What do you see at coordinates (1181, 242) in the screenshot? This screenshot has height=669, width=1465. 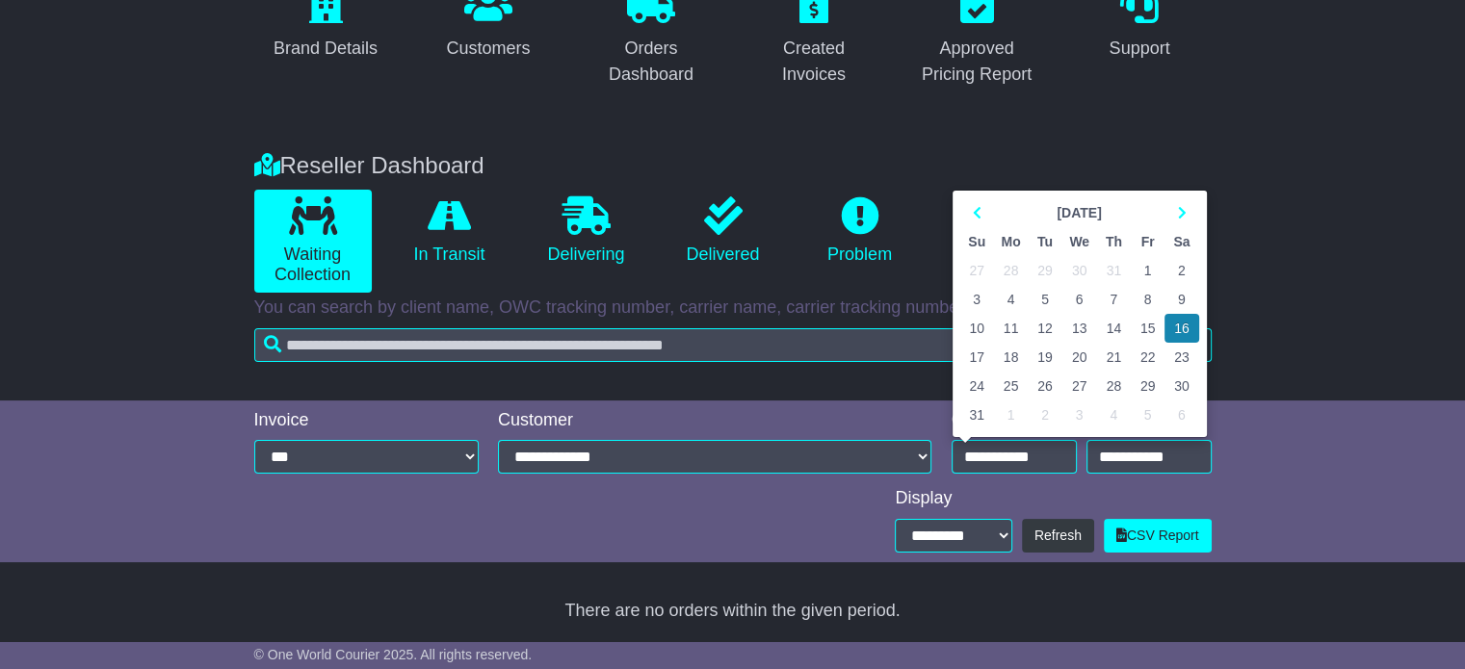 I see `th: Sa` at bounding box center [1181, 242].